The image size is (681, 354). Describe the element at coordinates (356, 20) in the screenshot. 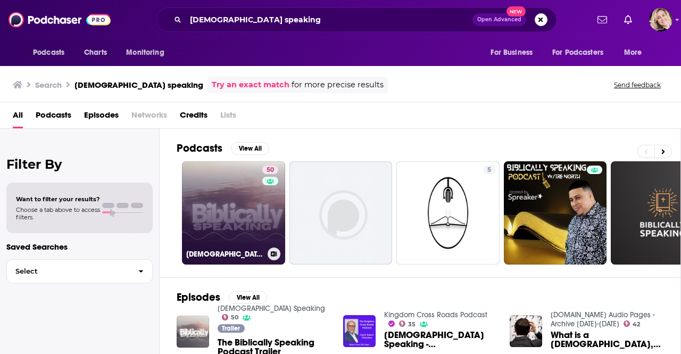

I see `div: Search podcasts, credits, & more...` at that location.